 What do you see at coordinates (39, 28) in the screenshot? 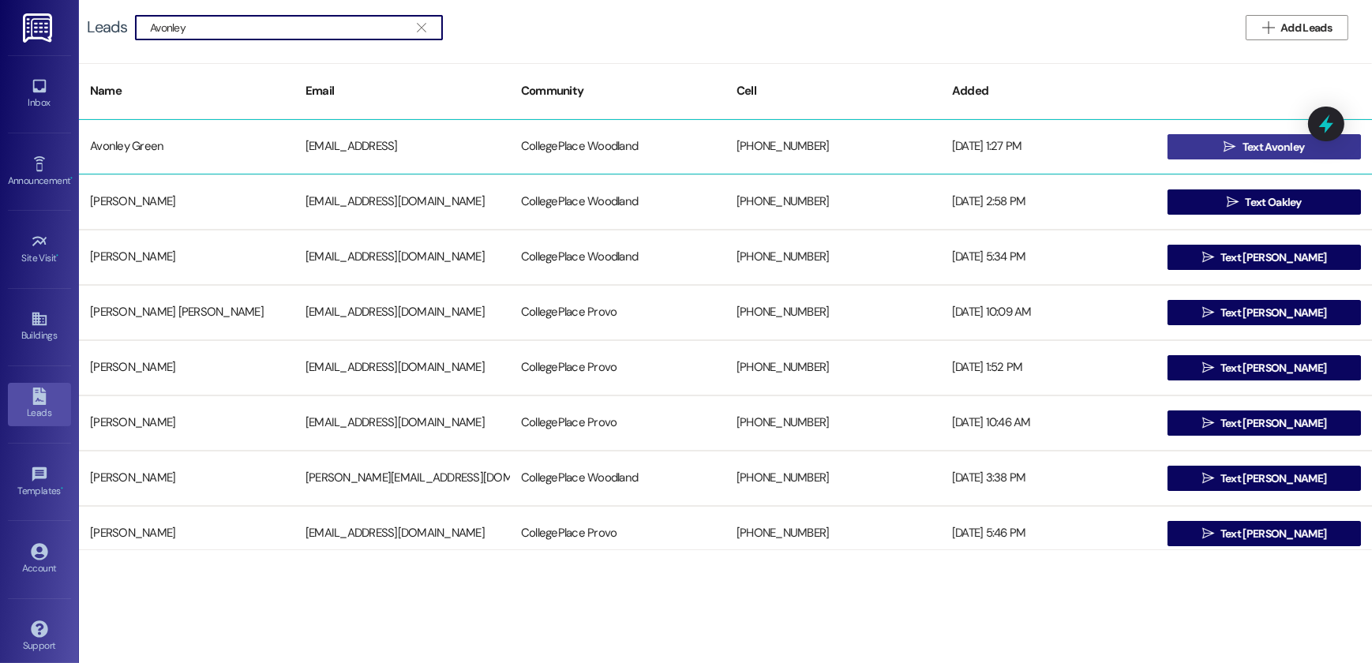
I see `img: ResiDesk Logo` at bounding box center [39, 28].